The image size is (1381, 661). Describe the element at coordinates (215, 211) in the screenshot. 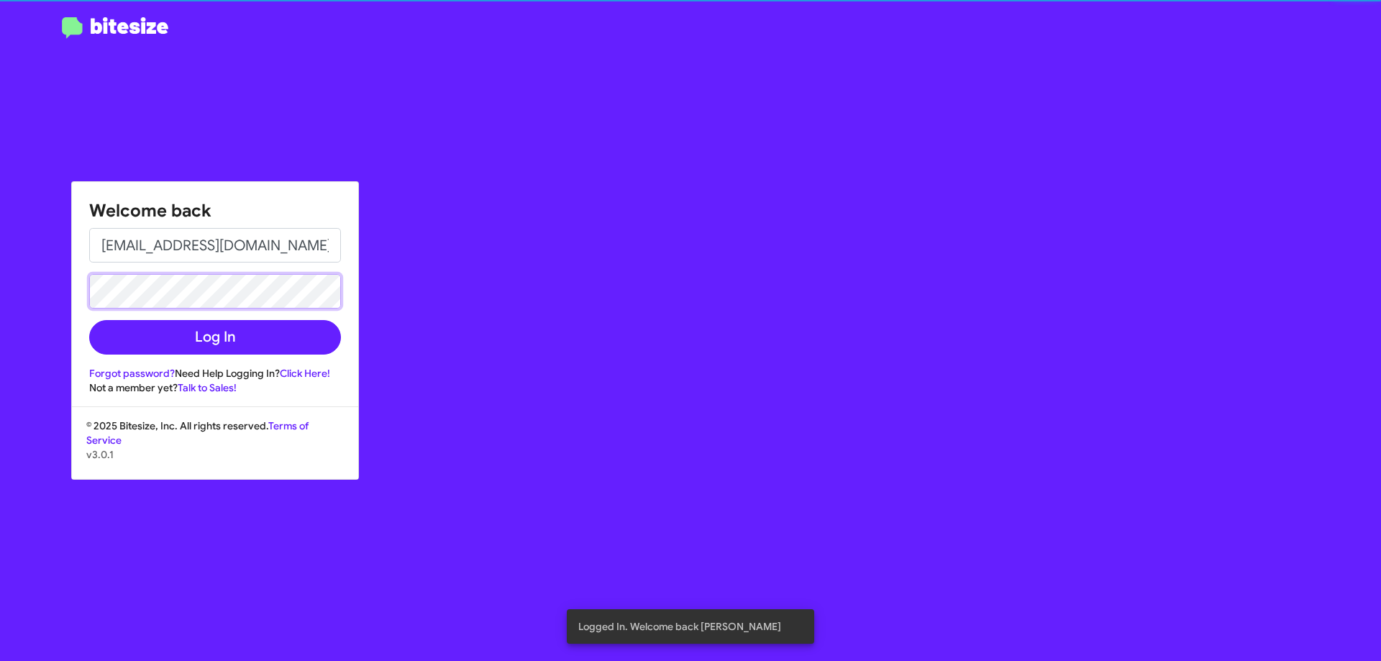

I see `h1: Welcome back` at that location.